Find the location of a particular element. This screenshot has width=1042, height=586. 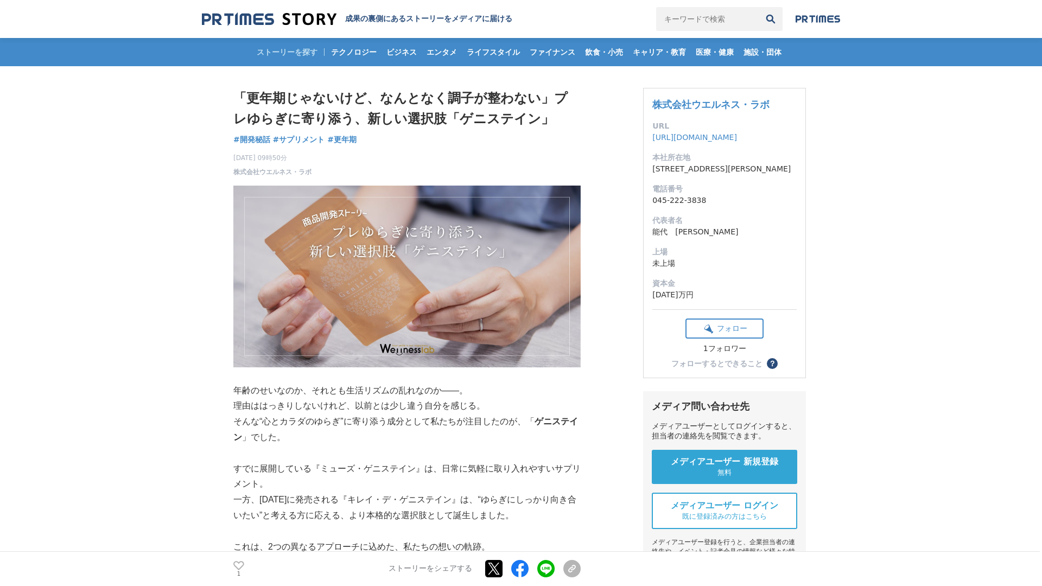

a: ライフスタイル is located at coordinates (493, 52).